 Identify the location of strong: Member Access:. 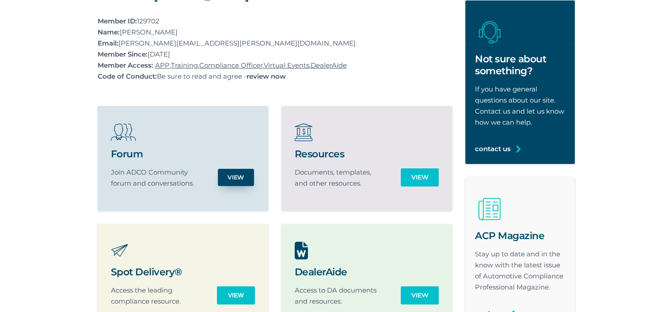
(125, 65).